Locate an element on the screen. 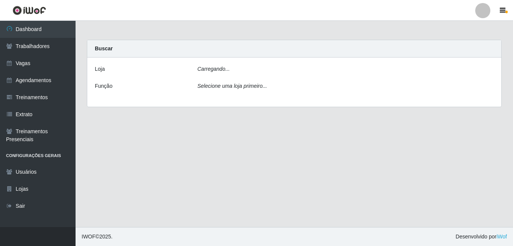  span: IWOF is located at coordinates (88, 236).